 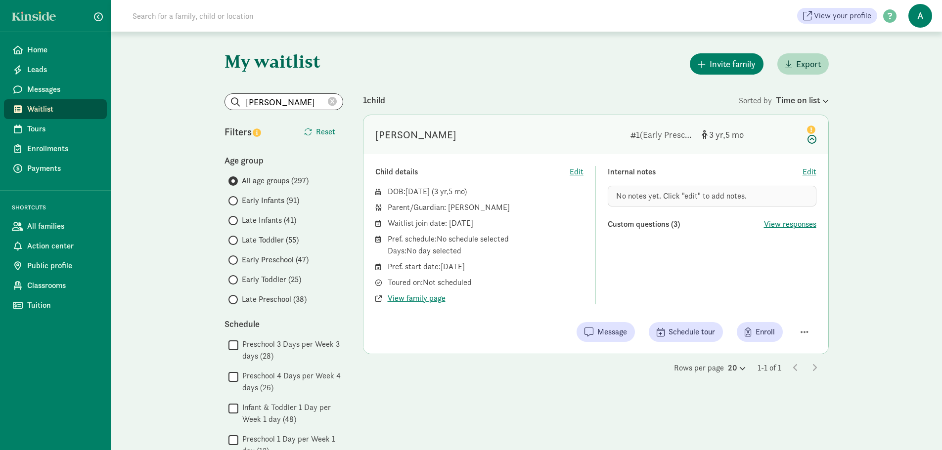 I want to click on span: Tours, so click(x=63, y=129).